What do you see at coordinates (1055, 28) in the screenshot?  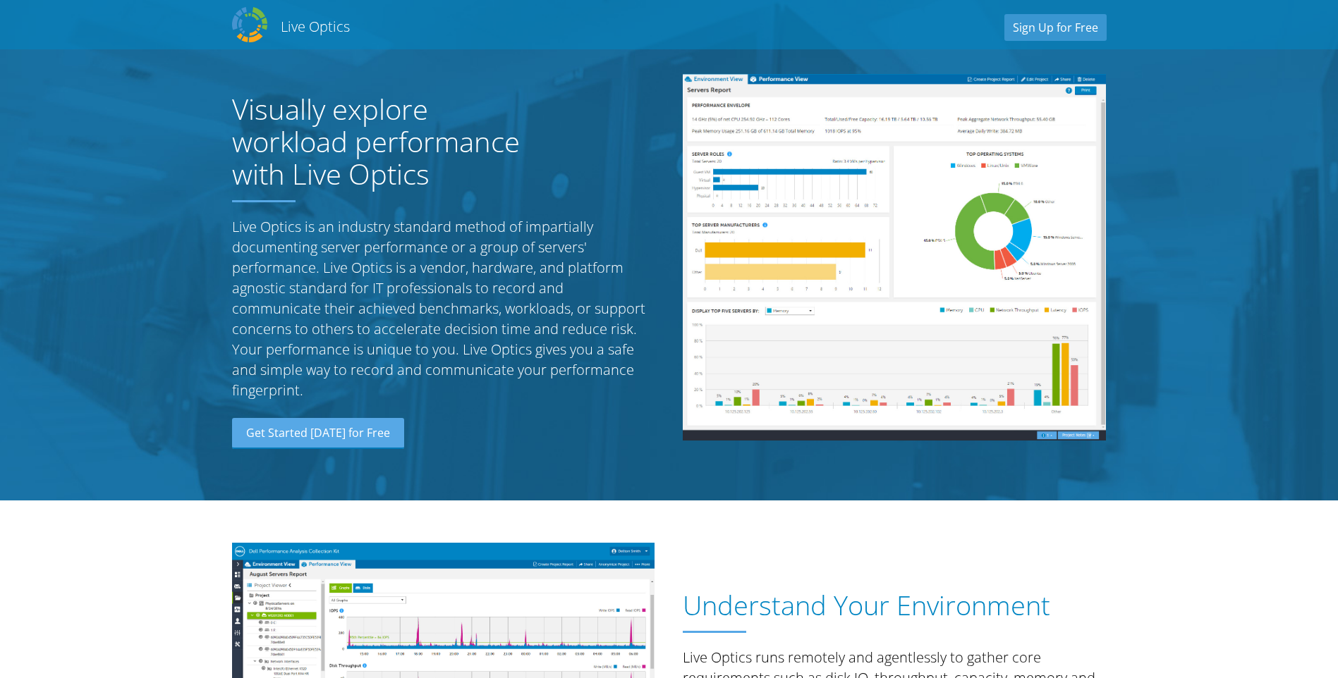 I see `a: Sign Up for Free` at bounding box center [1055, 28].